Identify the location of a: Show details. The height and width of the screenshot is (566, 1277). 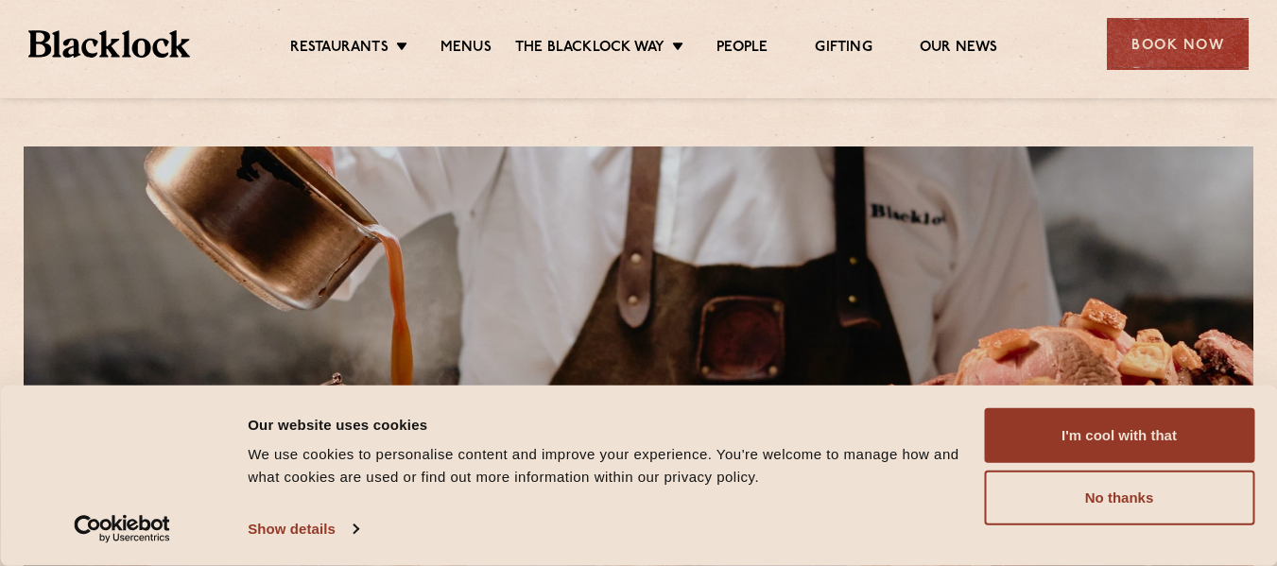
(302, 529).